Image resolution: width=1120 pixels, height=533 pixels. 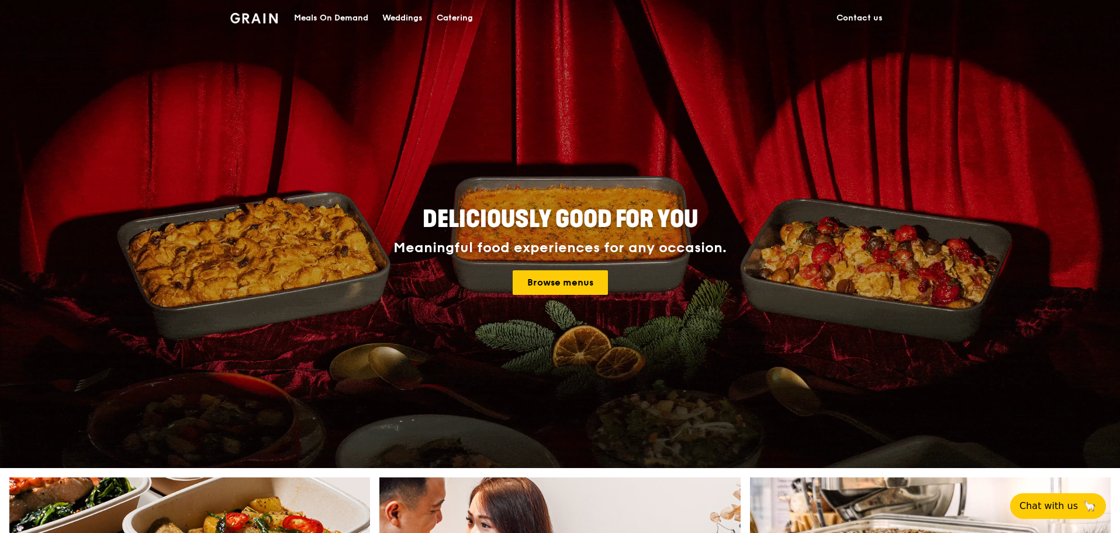 I want to click on div: Catering, so click(x=455, y=18).